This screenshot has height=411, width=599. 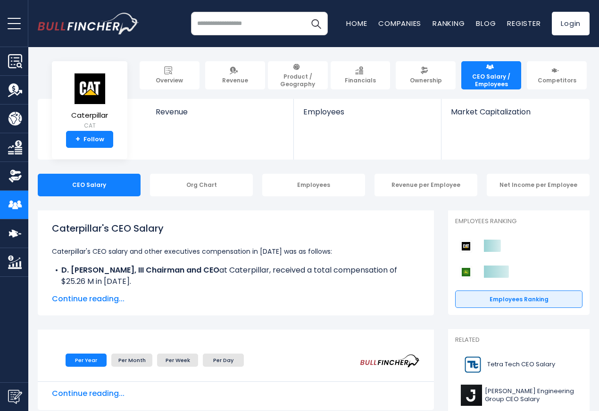 What do you see at coordinates (316, 24) in the screenshot?
I see `button: Search` at bounding box center [316, 24].